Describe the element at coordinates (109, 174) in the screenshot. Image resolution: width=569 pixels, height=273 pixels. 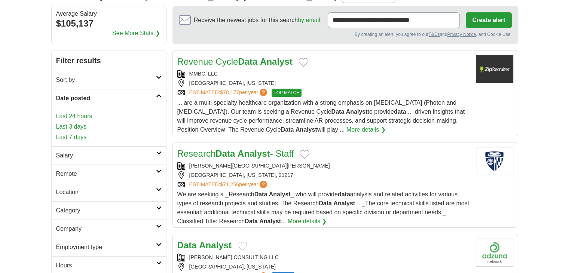
I see `a: Remote` at that location.